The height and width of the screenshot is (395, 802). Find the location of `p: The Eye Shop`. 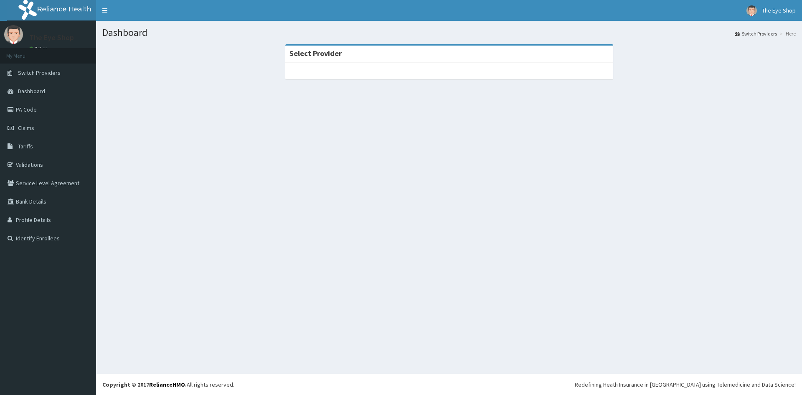

p: The Eye Shop is located at coordinates (51, 38).